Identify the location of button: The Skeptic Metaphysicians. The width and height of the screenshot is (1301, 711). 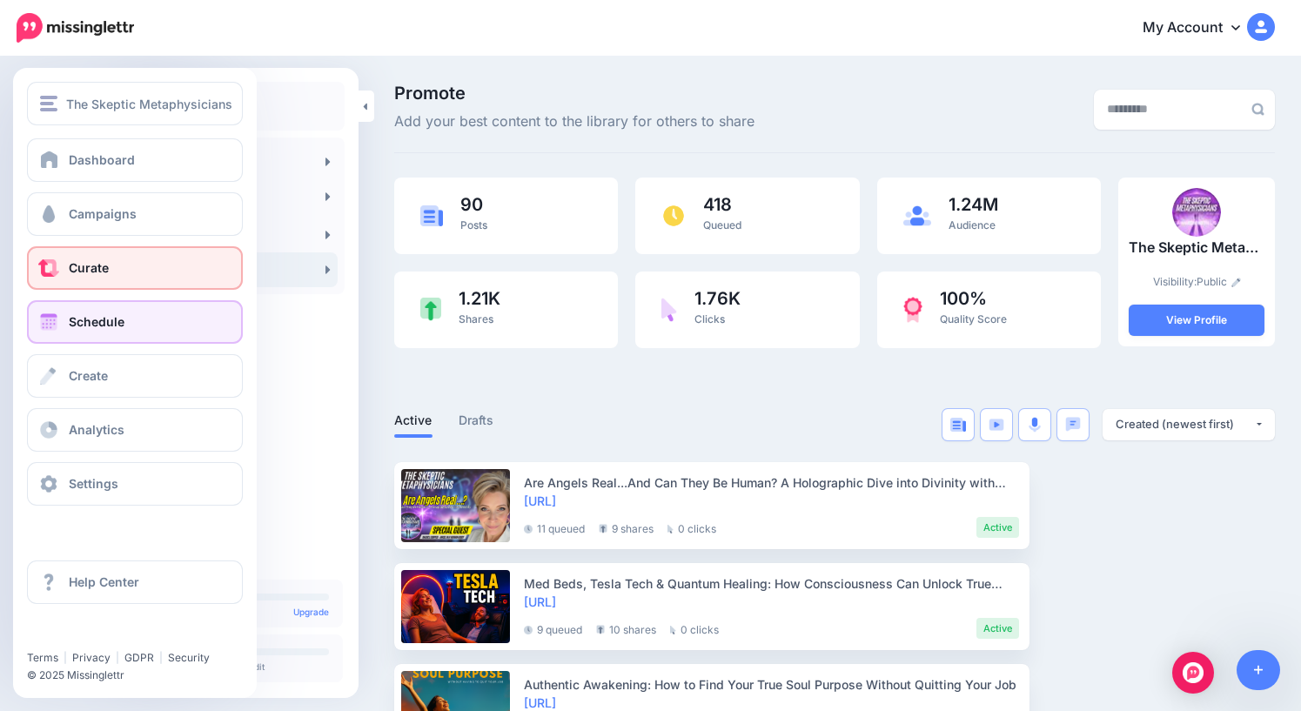
(135, 104).